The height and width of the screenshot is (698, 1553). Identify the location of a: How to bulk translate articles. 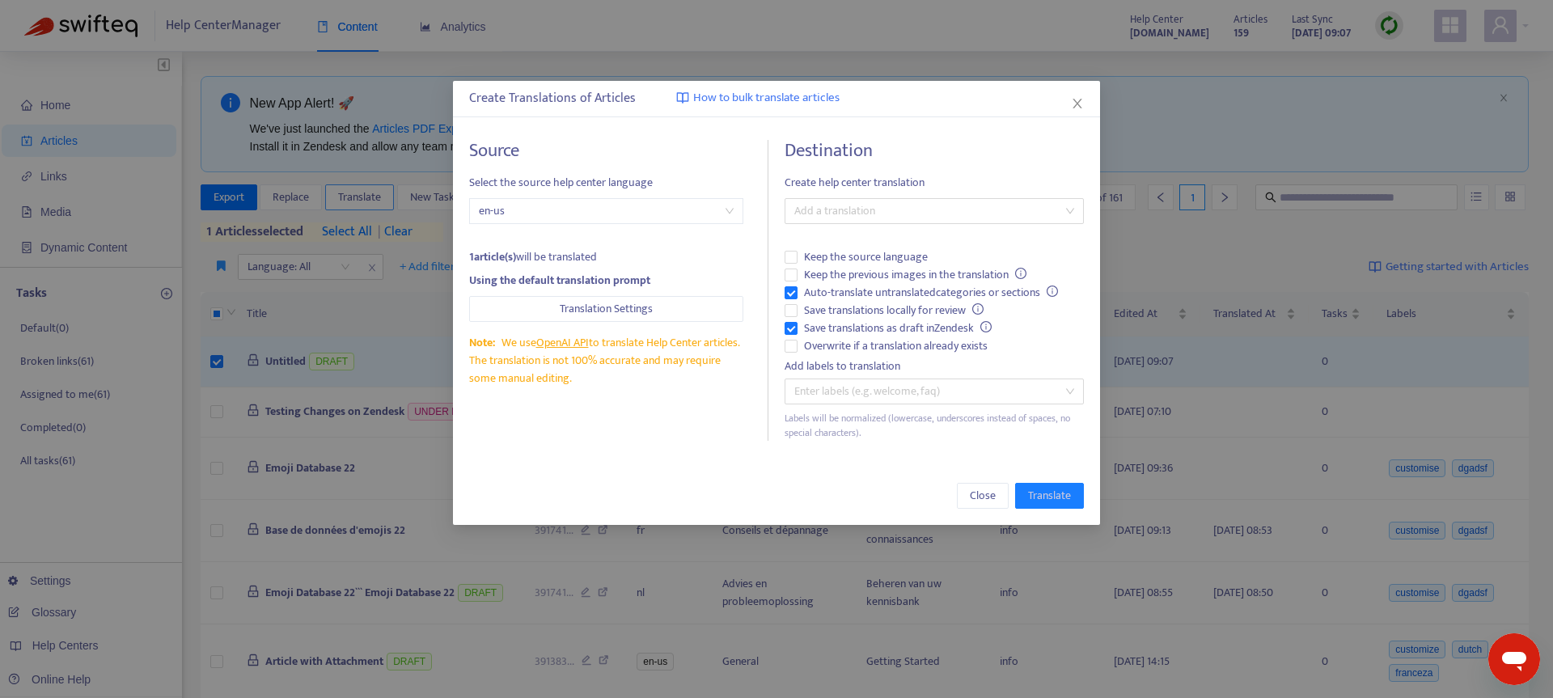
(758, 98).